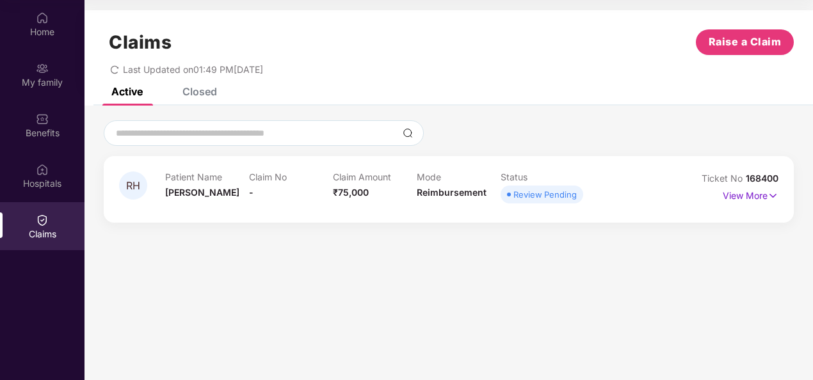 Image resolution: width=813 pixels, height=380 pixels. I want to click on img: svg+xml;base64,PHN2ZyBpZD0iU2VhcmNoLTMyeDMyIiB4bWxucz0iaHR0cDovL3d3dy53My5vcmcvMjAwMC9zdmciIHdpZH..., so click(408, 133).